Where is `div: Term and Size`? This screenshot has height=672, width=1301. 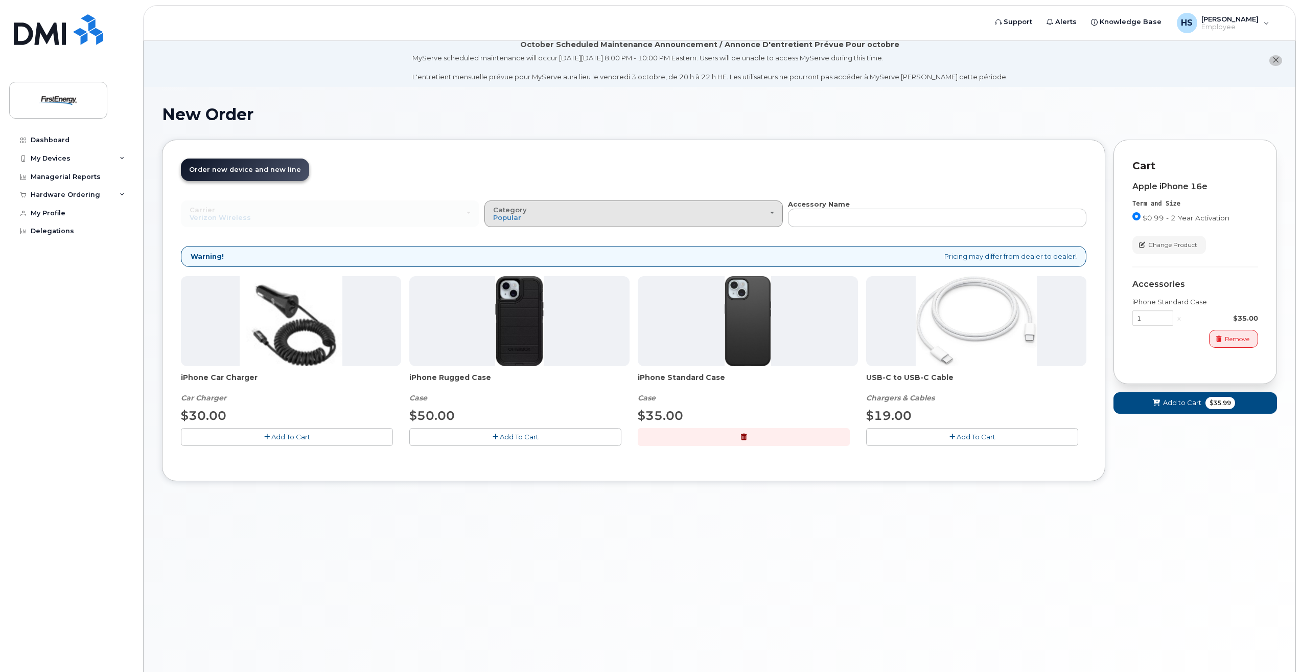 div: Term and Size is located at coordinates (1196, 203).